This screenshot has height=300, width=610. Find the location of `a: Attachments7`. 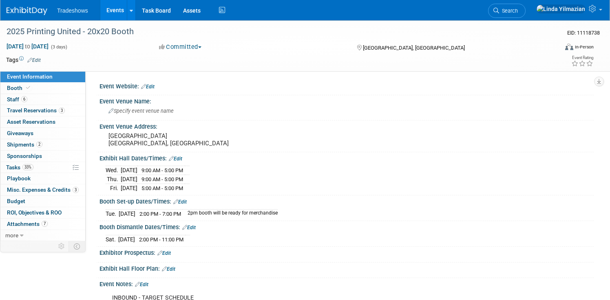

a: Attachments7 is located at coordinates (43, 224).